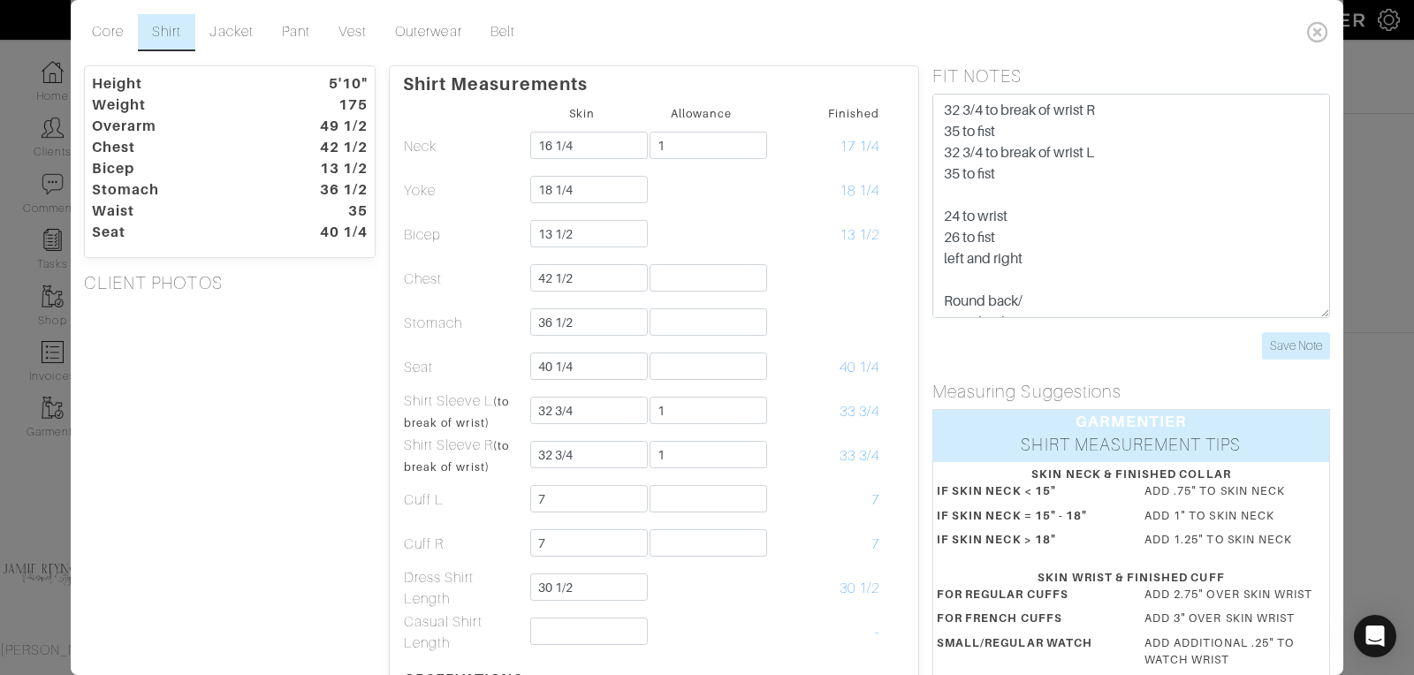  I want to click on a: Outerwear, so click(428, 33).